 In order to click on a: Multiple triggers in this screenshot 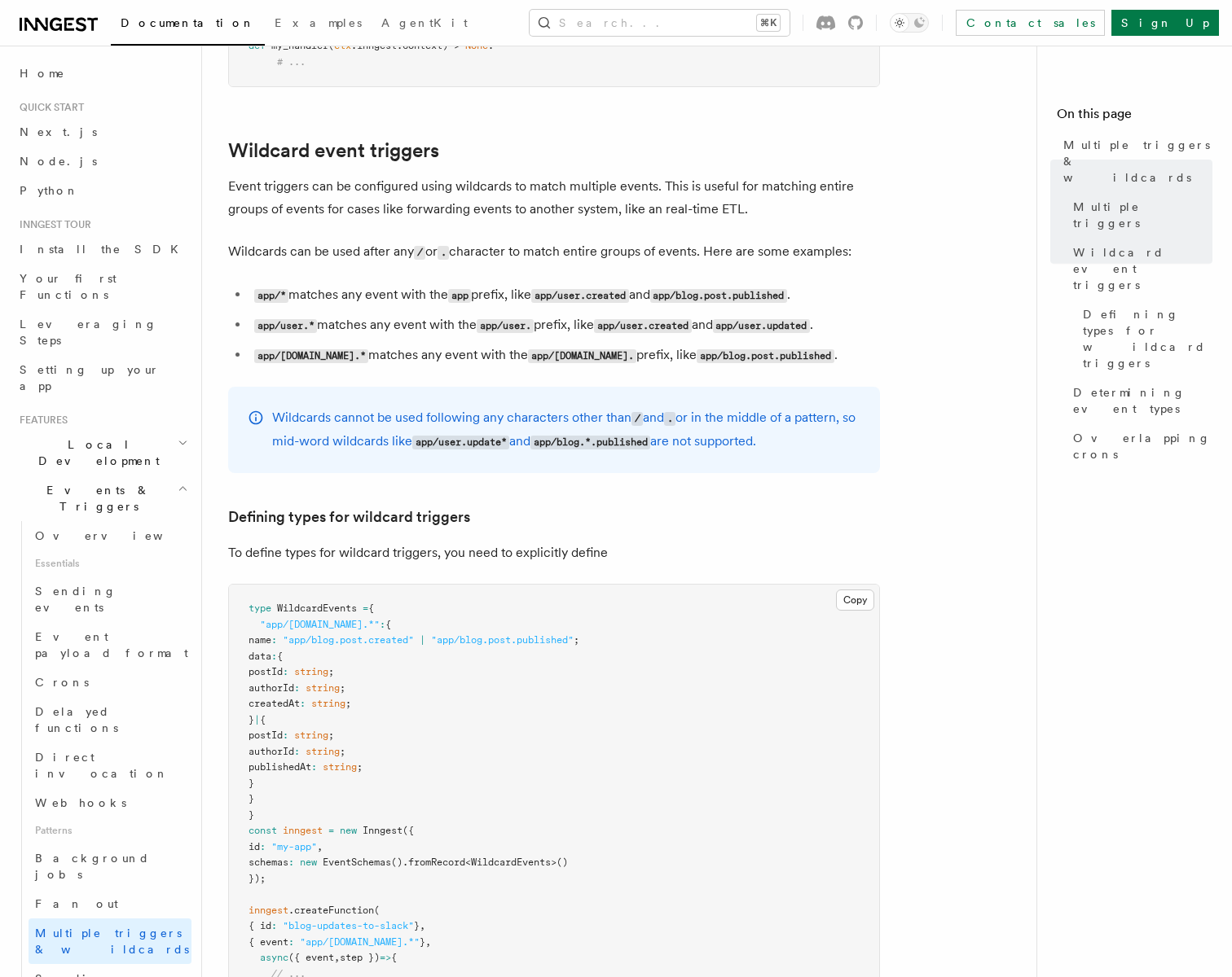, I will do `click(1140, 215)`.